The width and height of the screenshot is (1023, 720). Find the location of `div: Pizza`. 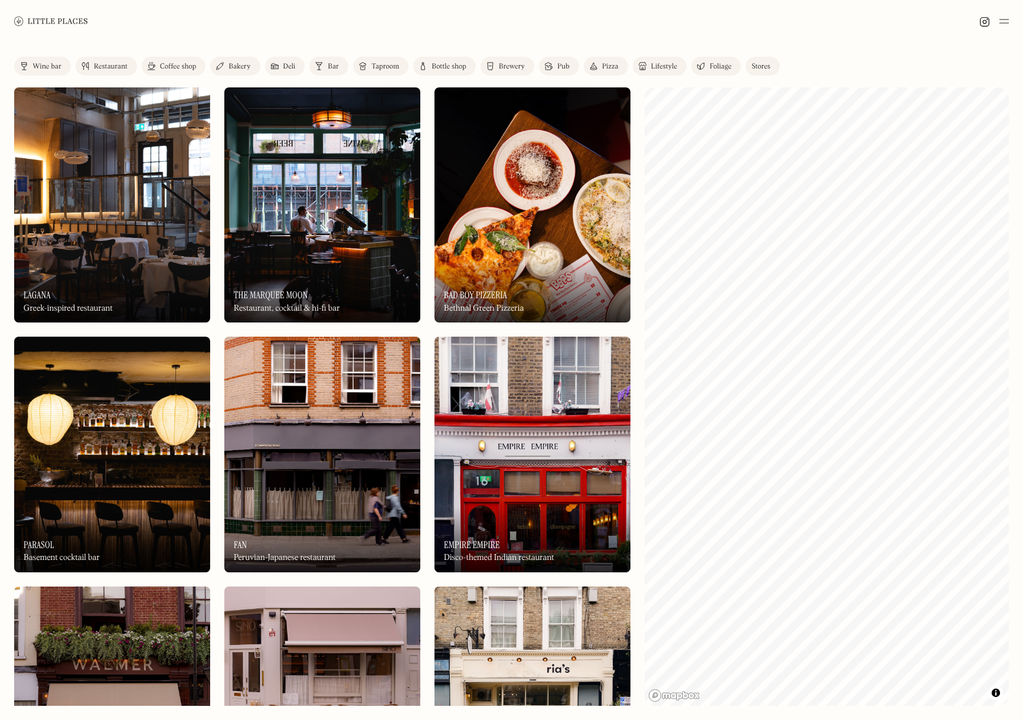

div: Pizza is located at coordinates (611, 67).